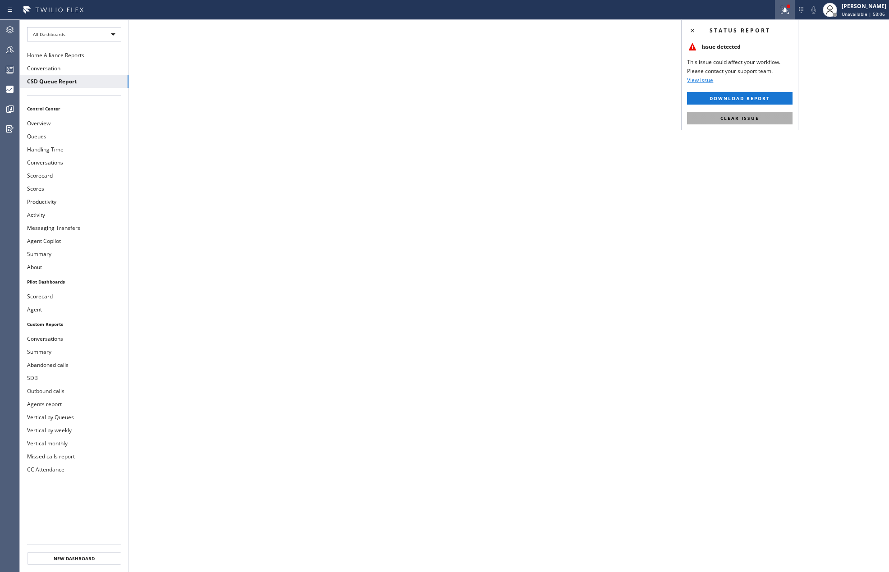 The width and height of the screenshot is (889, 572). I want to click on button: Vertical by Queues, so click(74, 417).